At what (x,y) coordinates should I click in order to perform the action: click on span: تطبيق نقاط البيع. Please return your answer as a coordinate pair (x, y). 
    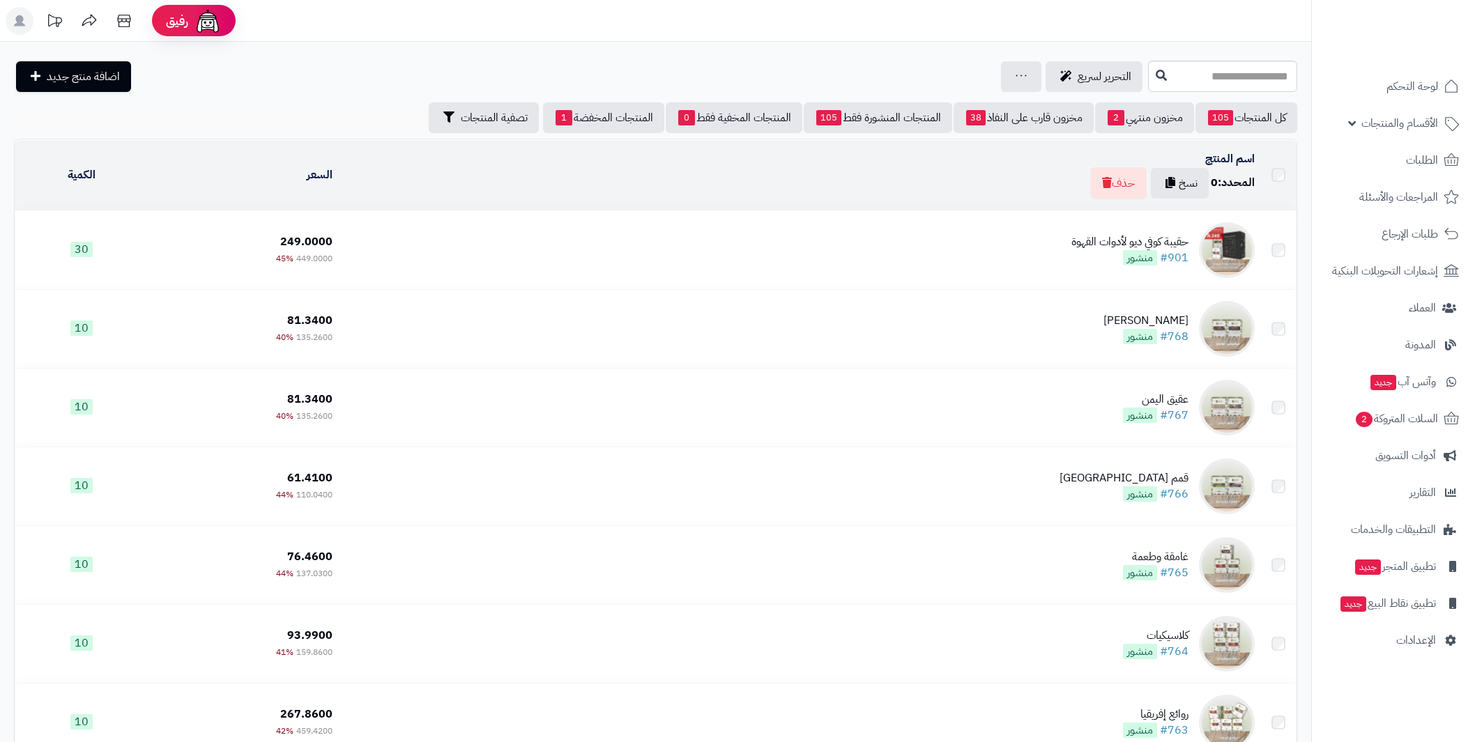
    Looking at the image, I should click on (1387, 604).